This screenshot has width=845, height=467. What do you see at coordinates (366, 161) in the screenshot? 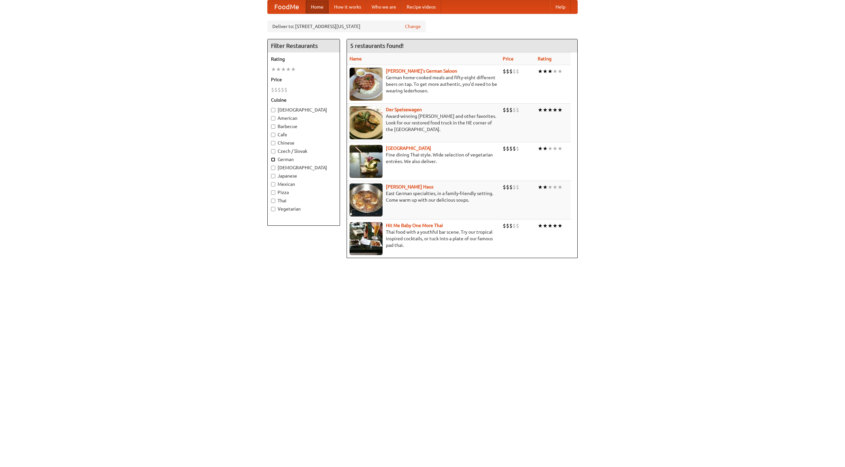
I see `img: satay.jpg` at bounding box center [366, 161].